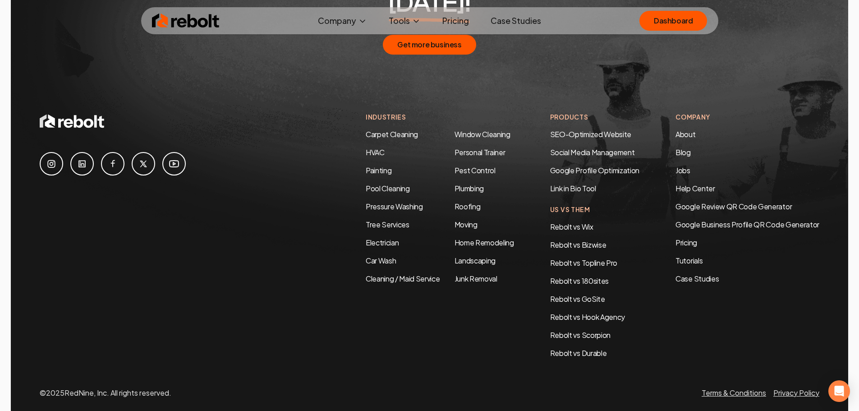  Describe the element at coordinates (105, 393) in the screenshot. I see `p: © 2025 RedNine, Inc. All rights reserved.` at that location.